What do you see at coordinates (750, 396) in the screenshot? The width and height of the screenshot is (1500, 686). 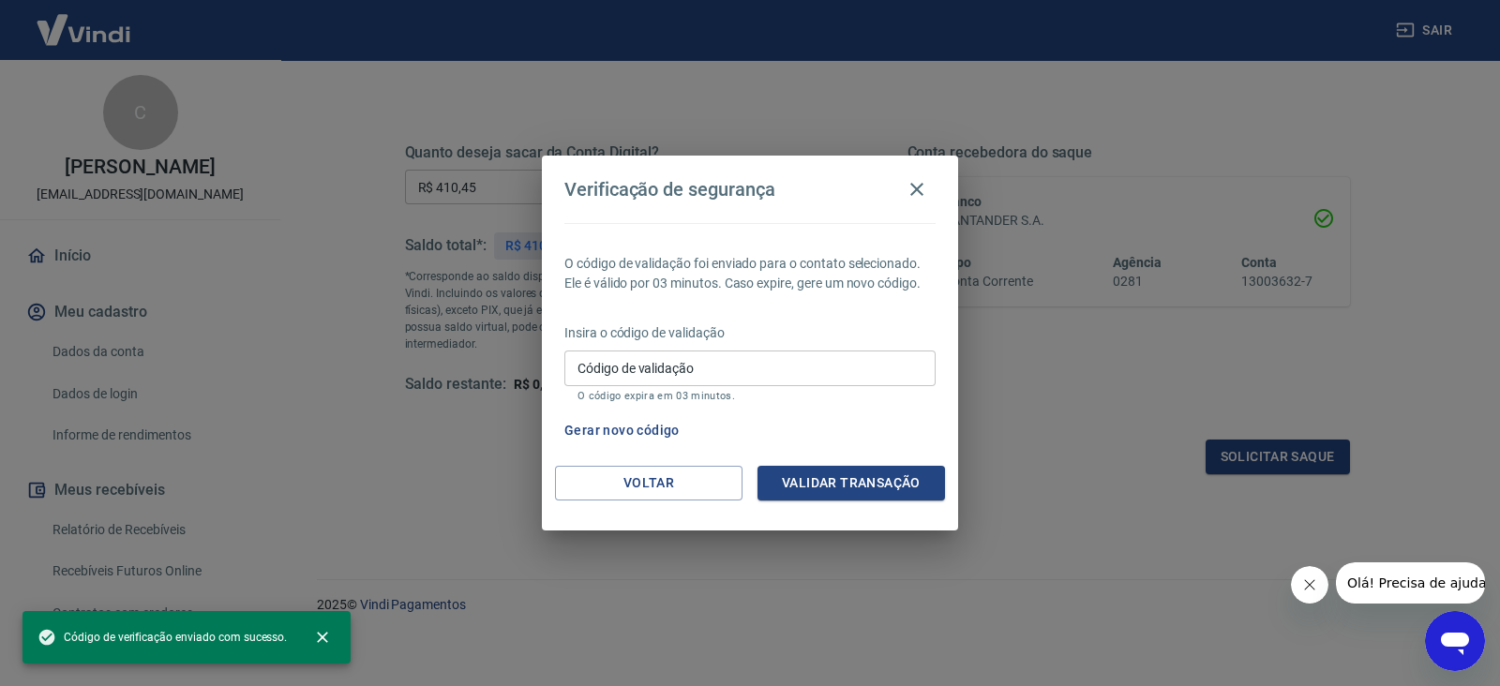 I see `p: O código expira em 03 minutos.` at bounding box center [750, 396].